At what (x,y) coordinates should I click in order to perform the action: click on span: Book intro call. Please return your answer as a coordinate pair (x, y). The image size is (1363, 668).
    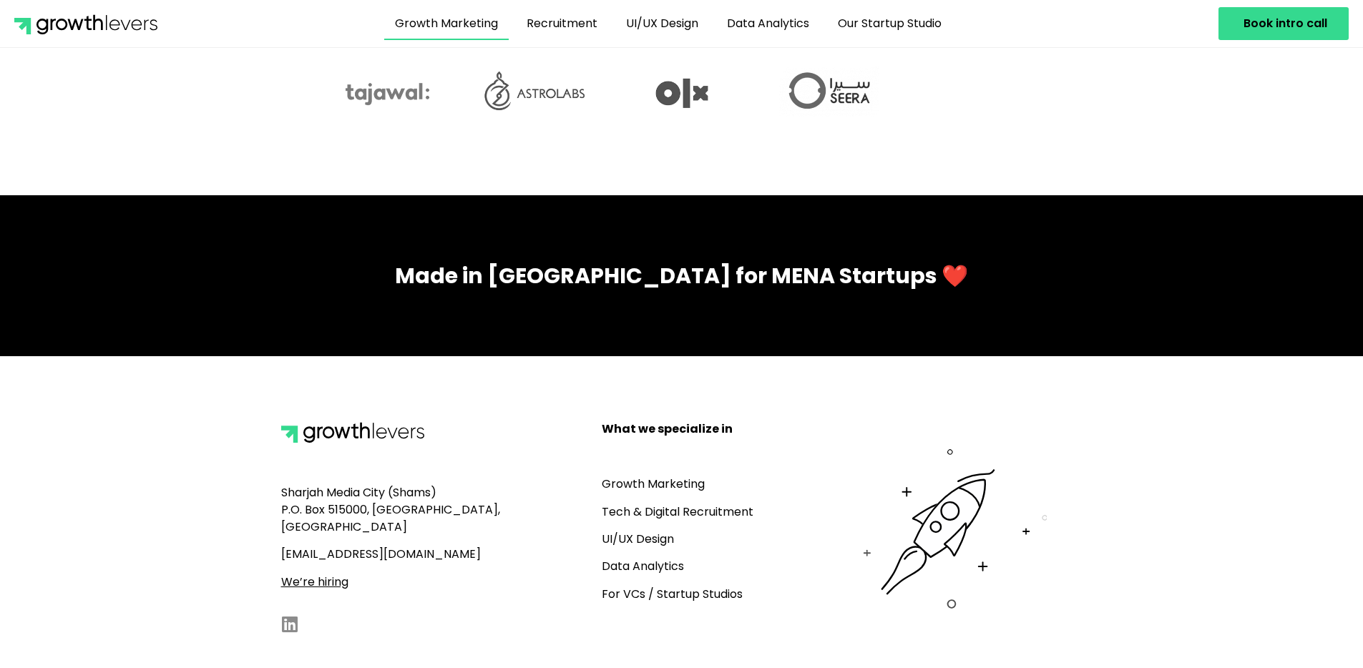
    Looking at the image, I should click on (1285, 24).